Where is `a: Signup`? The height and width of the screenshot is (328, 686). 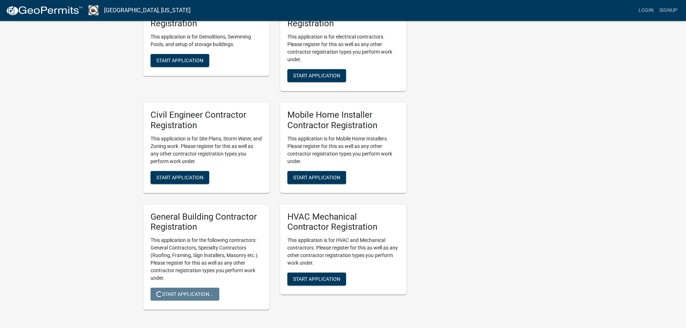 a: Signup is located at coordinates (668, 10).